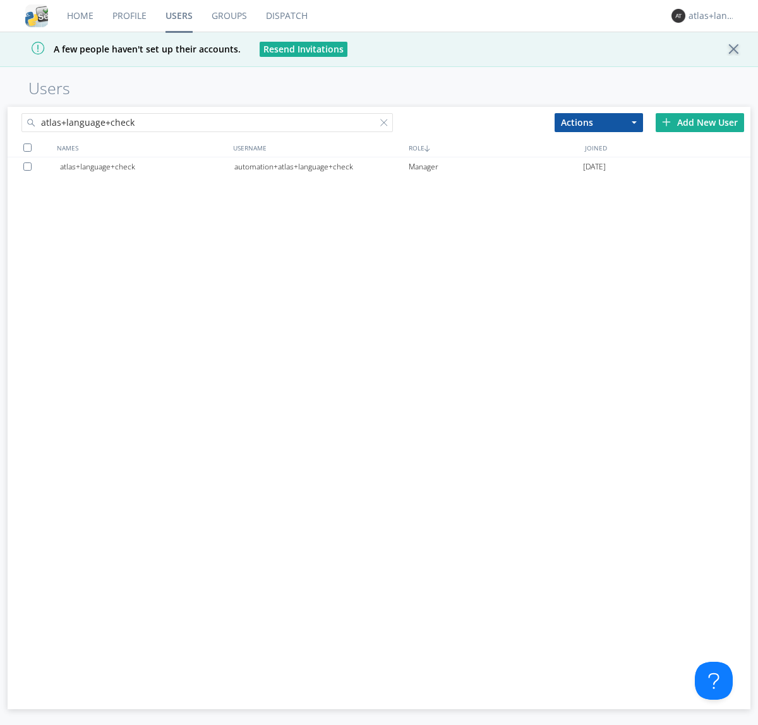 The image size is (758, 725). What do you see at coordinates (678, 16) in the screenshot?
I see `img: 373638.png` at bounding box center [678, 16].